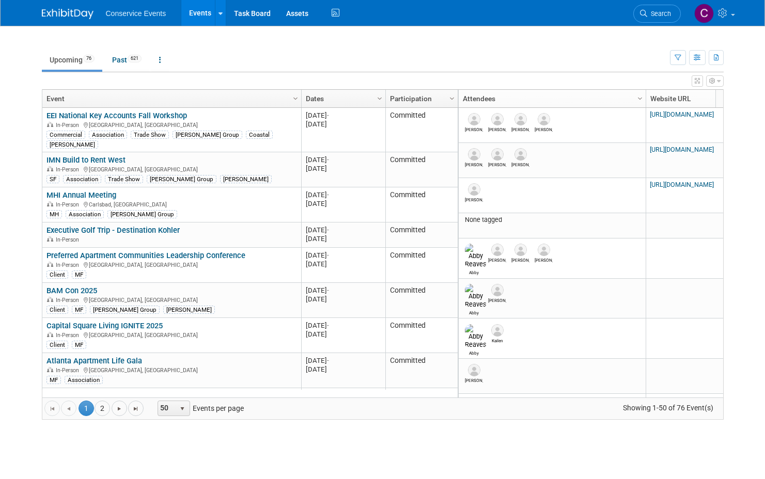 The width and height of the screenshot is (765, 479). Describe the element at coordinates (497, 290) in the screenshot. I see `img: Mary Lou Cabrera` at that location.